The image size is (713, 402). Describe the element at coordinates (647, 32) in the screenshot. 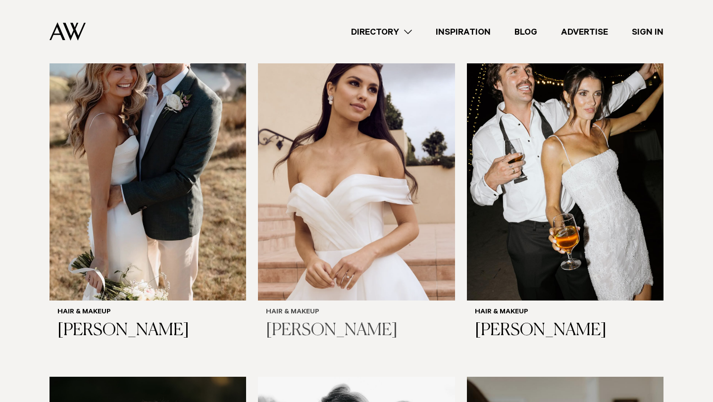

I see `a: Sign In` at that location.